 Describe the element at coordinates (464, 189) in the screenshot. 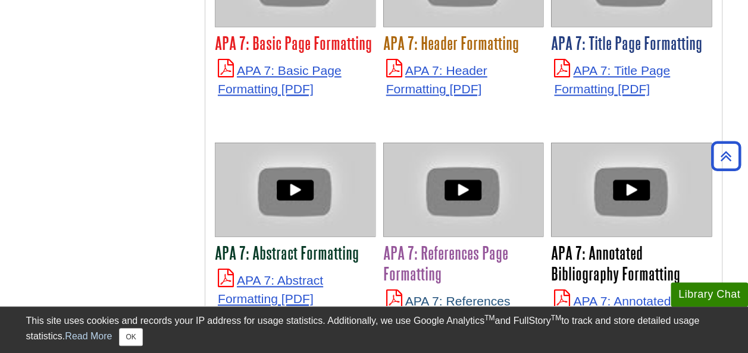

I see `div: Video: APA 7 References Page Formatting` at that location.